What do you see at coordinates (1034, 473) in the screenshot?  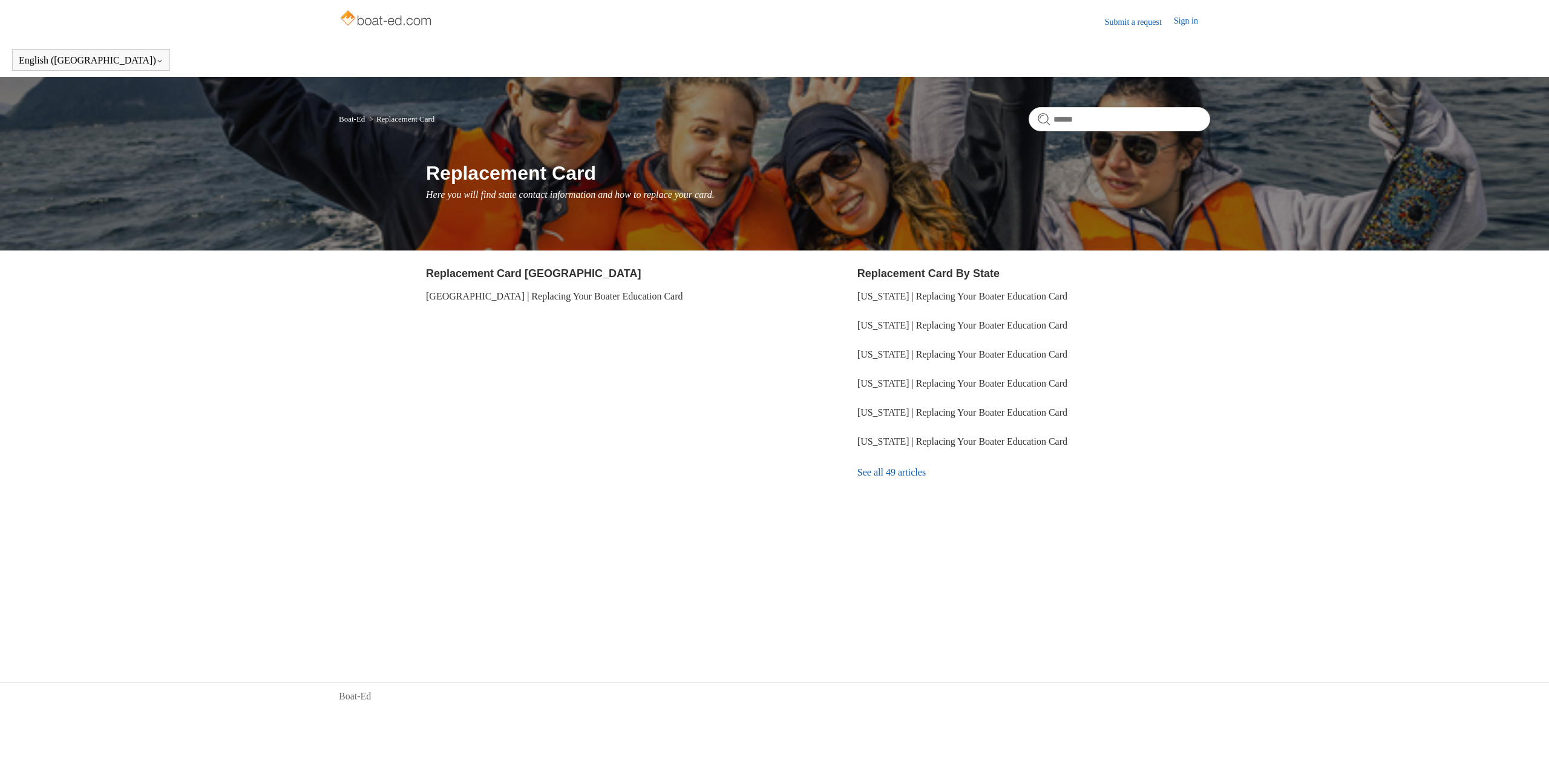 I see `a: See all 49 articles` at bounding box center [1034, 473].